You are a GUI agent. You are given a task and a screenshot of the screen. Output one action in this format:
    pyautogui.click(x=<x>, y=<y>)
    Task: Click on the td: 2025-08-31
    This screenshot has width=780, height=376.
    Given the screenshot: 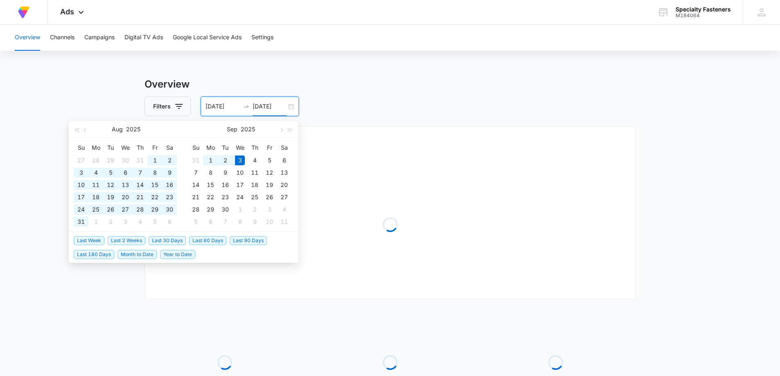 What is the action you would take?
    pyautogui.click(x=196, y=160)
    